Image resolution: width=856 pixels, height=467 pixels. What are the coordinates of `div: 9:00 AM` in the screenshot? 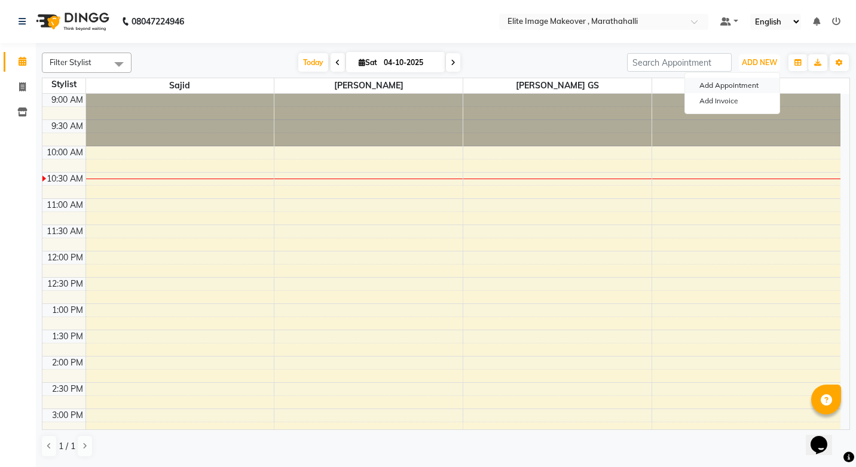 It's located at (67, 100).